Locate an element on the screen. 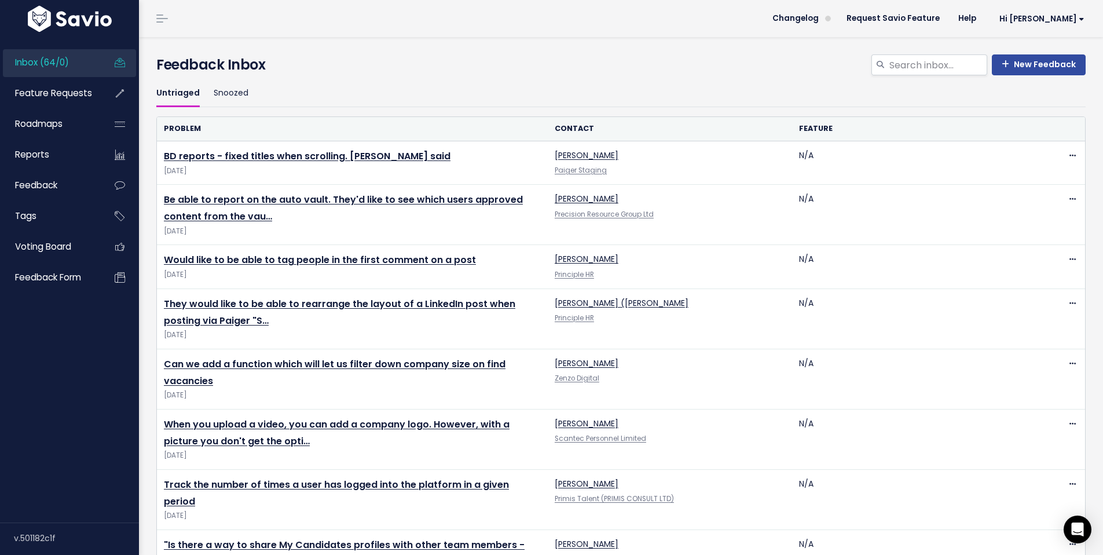  span: Inbox (64/0) is located at coordinates (42, 62).